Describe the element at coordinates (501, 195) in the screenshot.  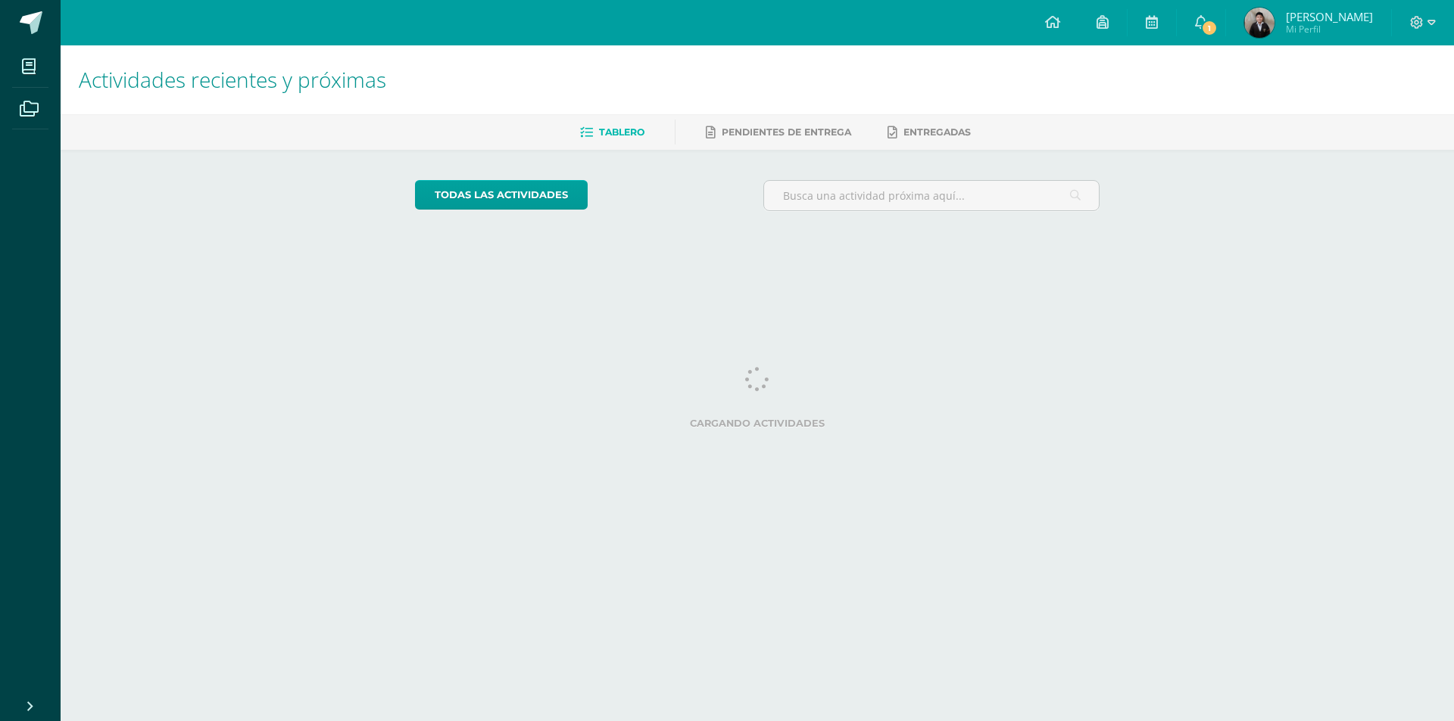
I see `a: todas las Actividades` at that location.